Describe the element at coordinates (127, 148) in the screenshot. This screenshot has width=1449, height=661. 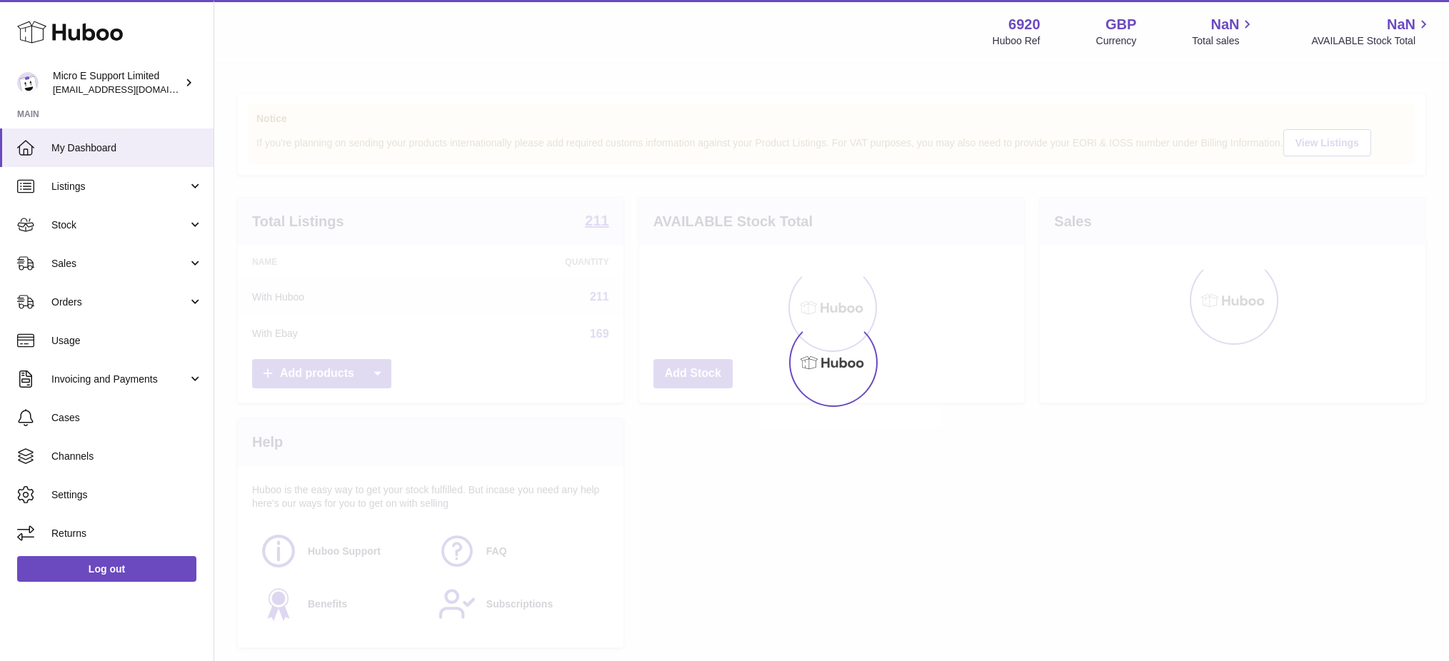
I see `span: My Dashboard` at that location.